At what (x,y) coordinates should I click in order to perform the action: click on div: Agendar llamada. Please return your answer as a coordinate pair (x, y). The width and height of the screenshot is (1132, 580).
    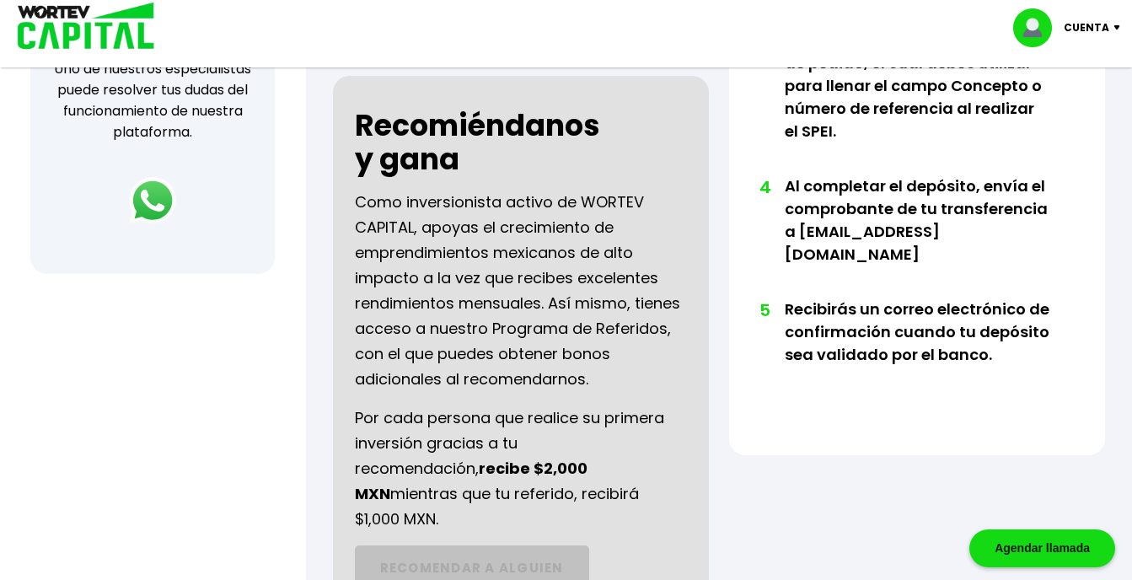
    Looking at the image, I should click on (1042, 548).